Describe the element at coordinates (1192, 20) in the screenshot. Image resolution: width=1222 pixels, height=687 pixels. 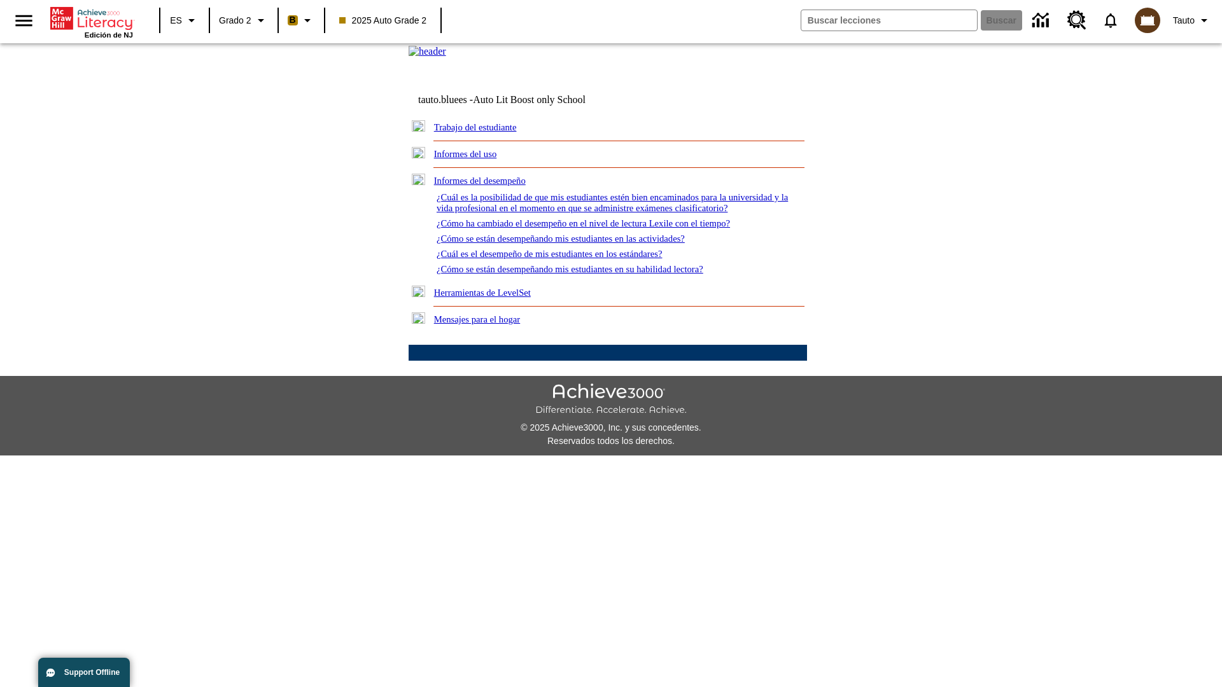
I see `button: Perfil/Configuración` at that location.